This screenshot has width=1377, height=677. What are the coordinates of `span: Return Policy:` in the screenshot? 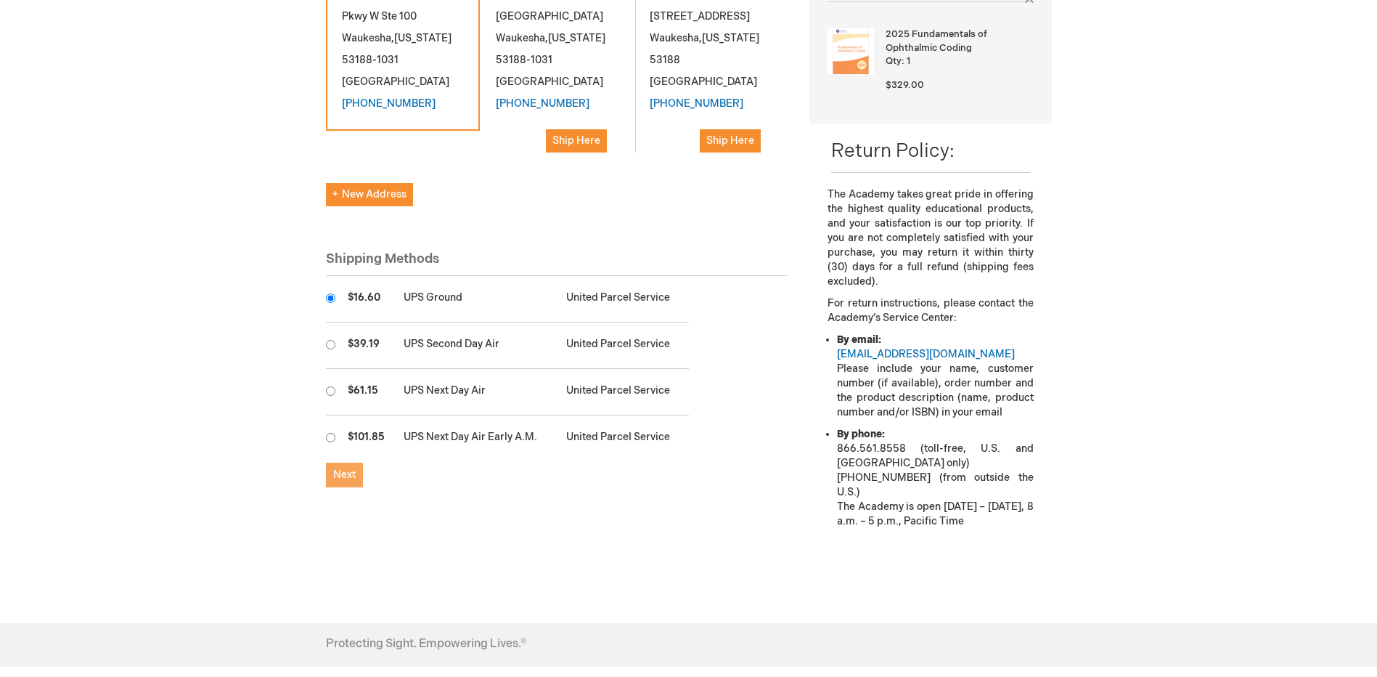 It's located at (893, 151).